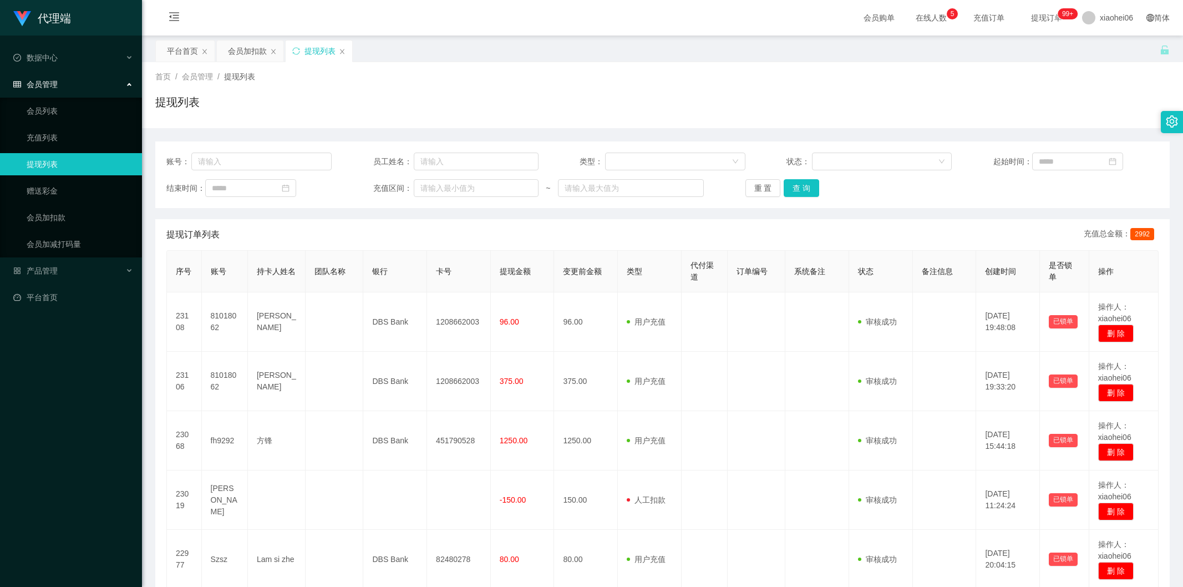 Image resolution: width=1183 pixels, height=587 pixels. I want to click on p: 5, so click(952, 14).